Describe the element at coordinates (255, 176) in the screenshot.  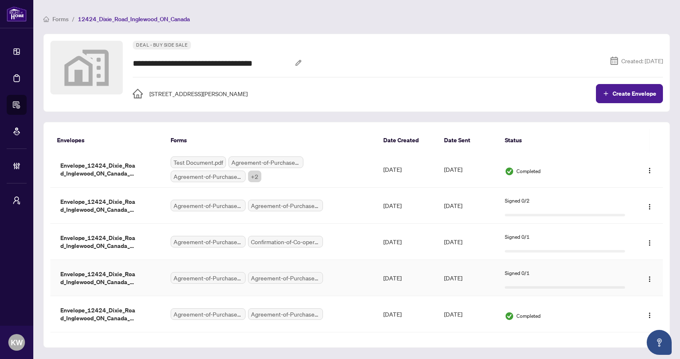
I see `span: +2` at that location.